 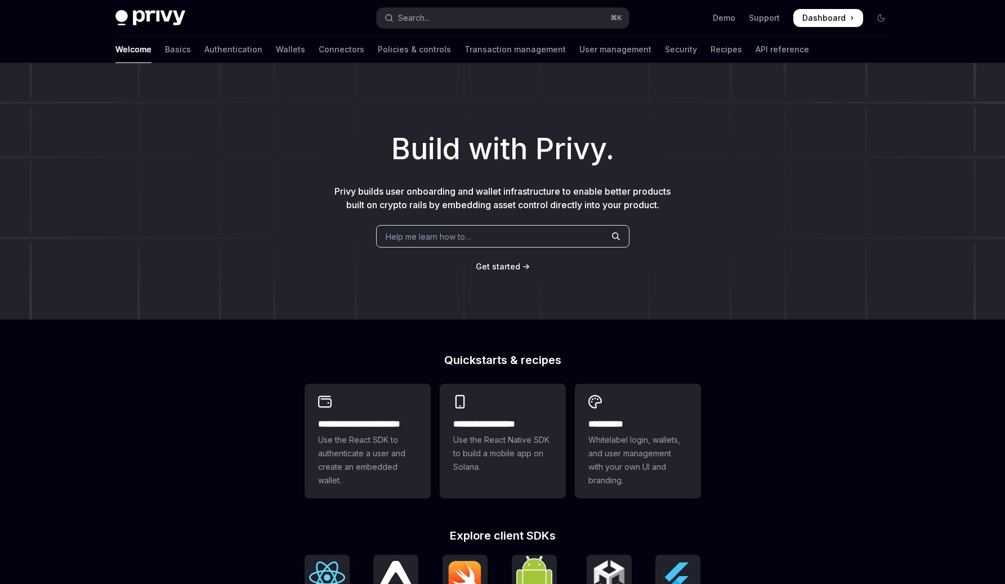 What do you see at coordinates (828, 18) in the screenshot?
I see `a: Dashboard` at bounding box center [828, 18].